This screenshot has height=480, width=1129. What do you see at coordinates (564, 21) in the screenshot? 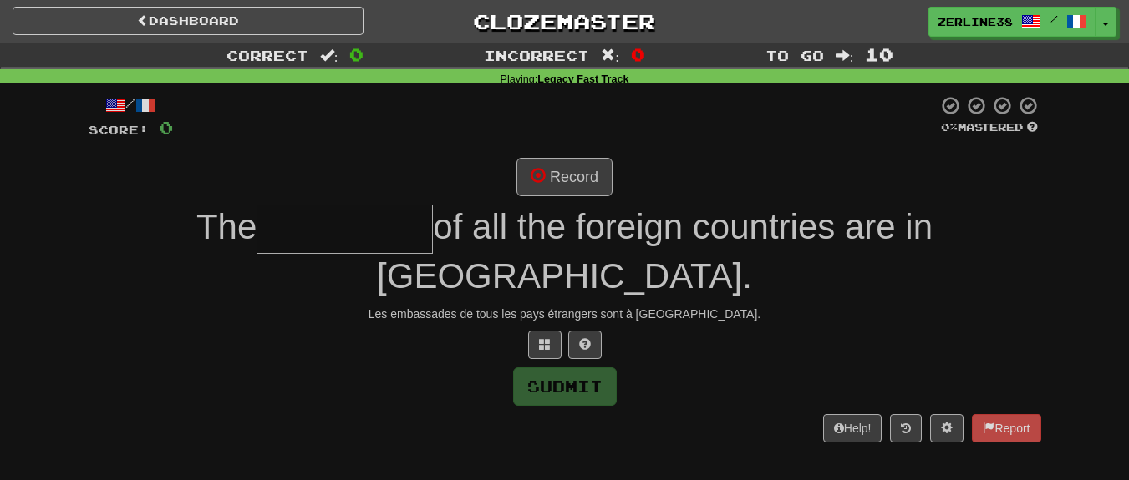
I see `a: Clozemaster` at bounding box center [564, 21].